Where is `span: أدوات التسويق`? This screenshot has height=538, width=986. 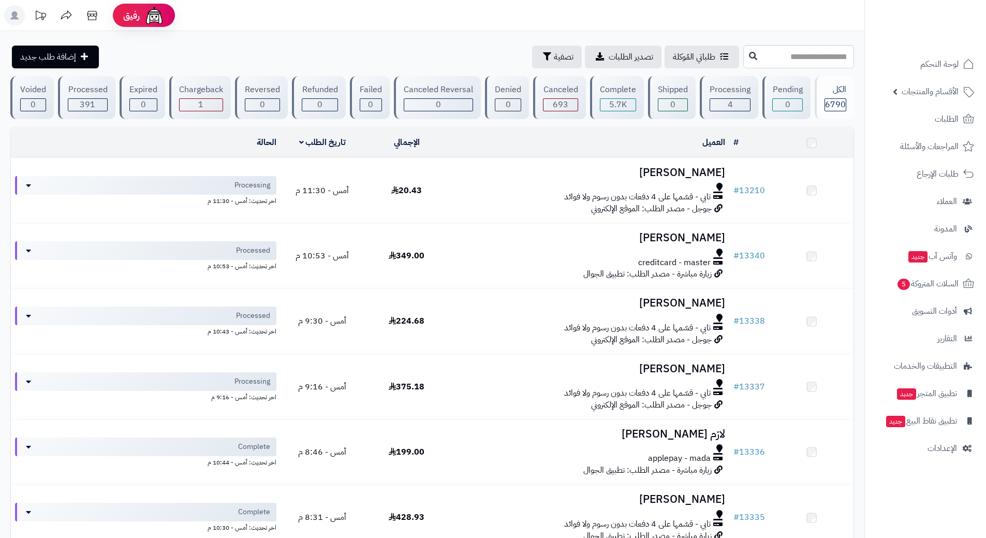 span: أدوات التسويق is located at coordinates (934, 311).